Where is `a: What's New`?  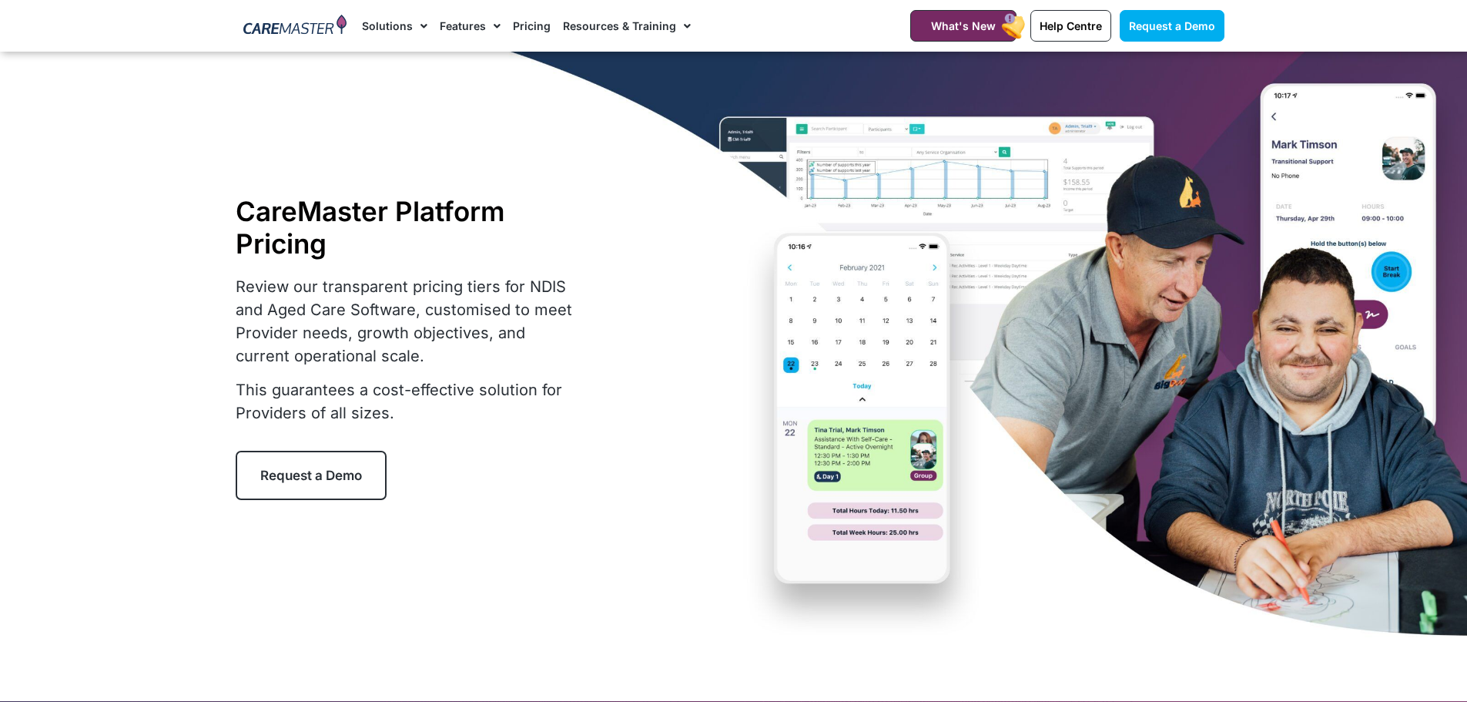
a: What's New is located at coordinates (964, 25).